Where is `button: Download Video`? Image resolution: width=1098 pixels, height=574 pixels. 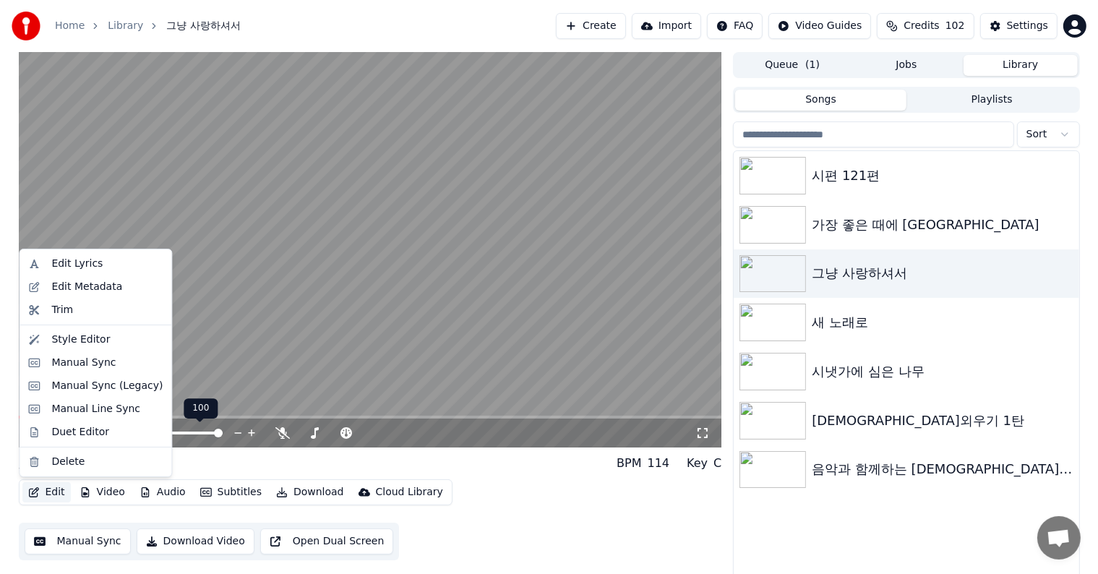
button: Download Video is located at coordinates (195, 542).